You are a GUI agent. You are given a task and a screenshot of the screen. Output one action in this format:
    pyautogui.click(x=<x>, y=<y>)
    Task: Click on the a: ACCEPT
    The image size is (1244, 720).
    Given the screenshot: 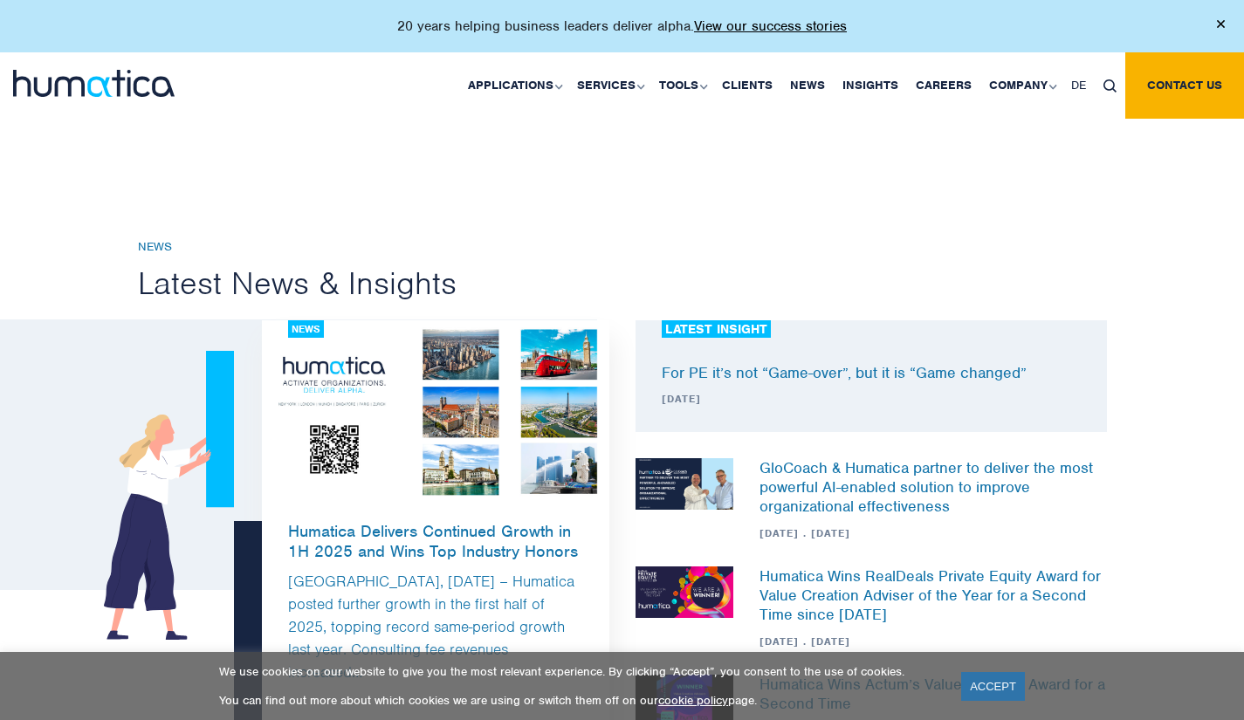 What is the action you would take?
    pyautogui.click(x=993, y=686)
    